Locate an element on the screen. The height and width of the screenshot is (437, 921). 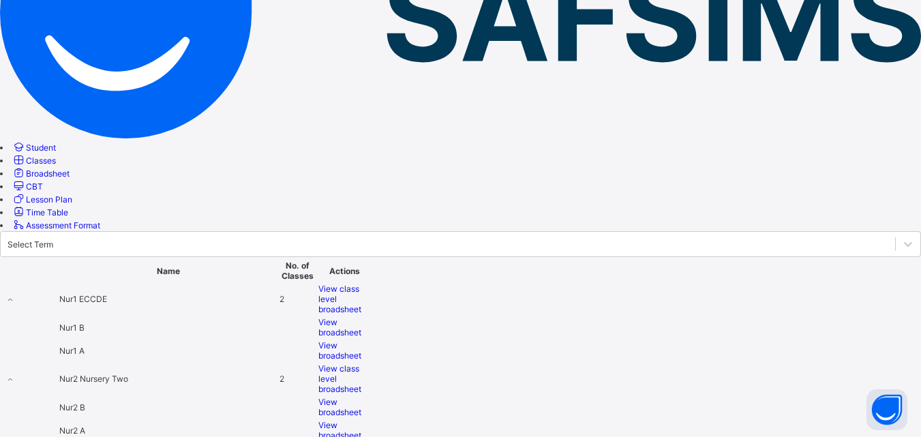
div: Select Term is located at coordinates (30, 244).